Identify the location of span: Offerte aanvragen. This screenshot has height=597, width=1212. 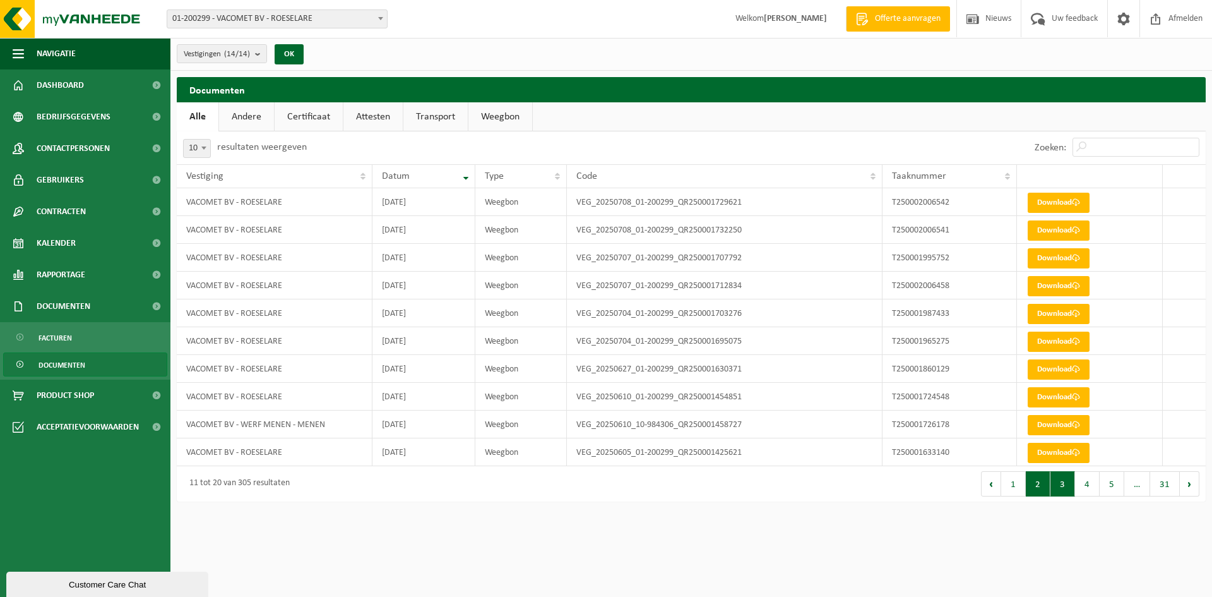
(908, 19).